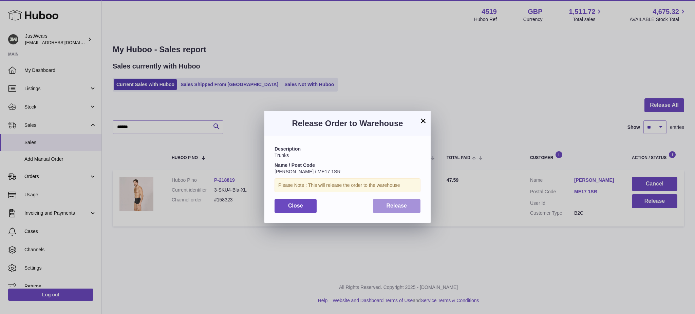 Image resolution: width=695 pixels, height=314 pixels. What do you see at coordinates (295, 206) in the screenshot?
I see `span: Close` at bounding box center [295, 206].